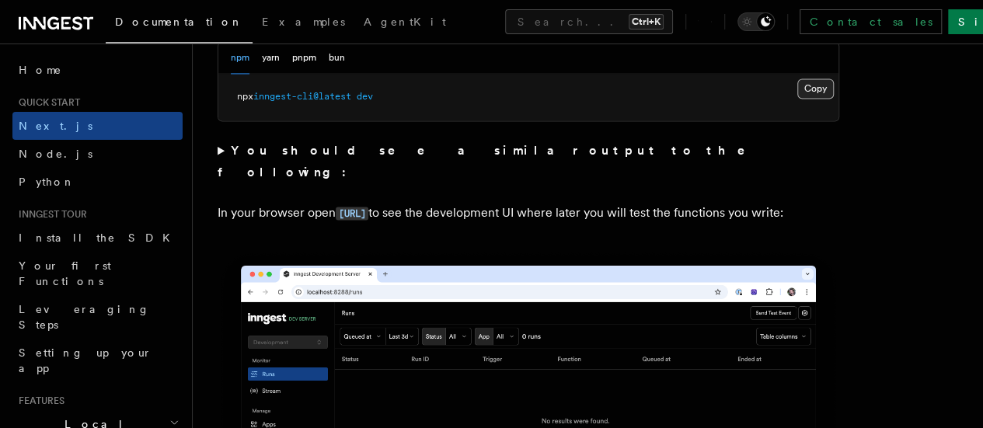  I want to click on a: Next.js, so click(97, 126).